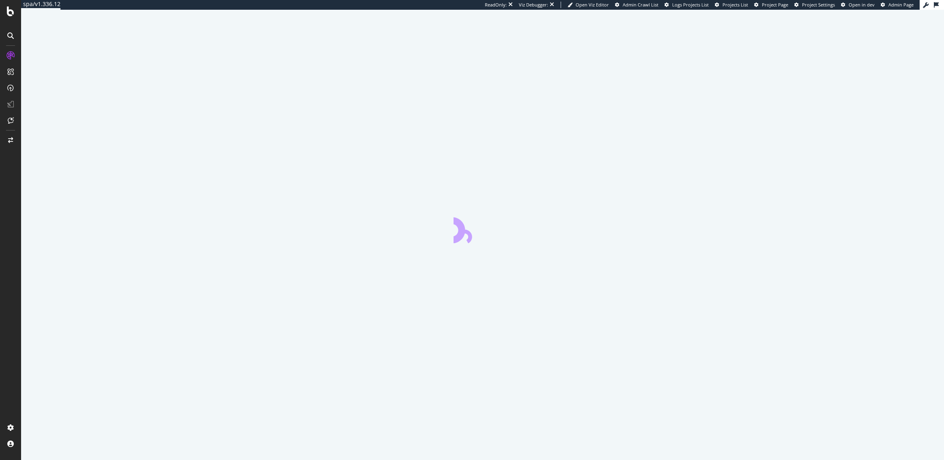 The width and height of the screenshot is (944, 460). I want to click on div: ReadOnly:, so click(496, 5).